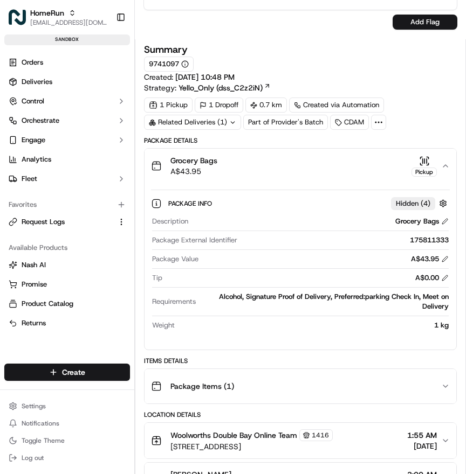 The image size is (466, 474). Describe the element at coordinates (47, 13) in the screenshot. I see `button: HomeRun` at that location.